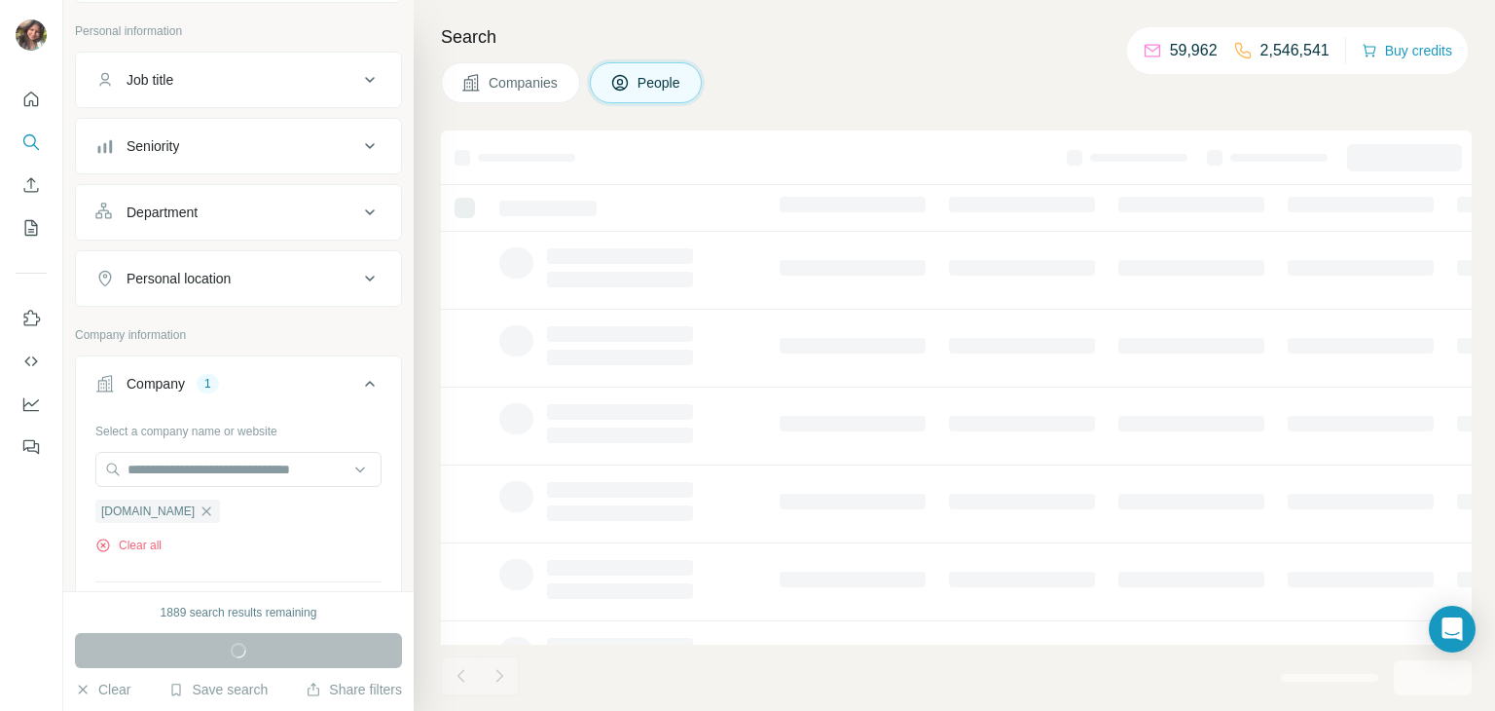  Describe the element at coordinates (239, 146) in the screenshot. I see `button: Seniority` at that location.